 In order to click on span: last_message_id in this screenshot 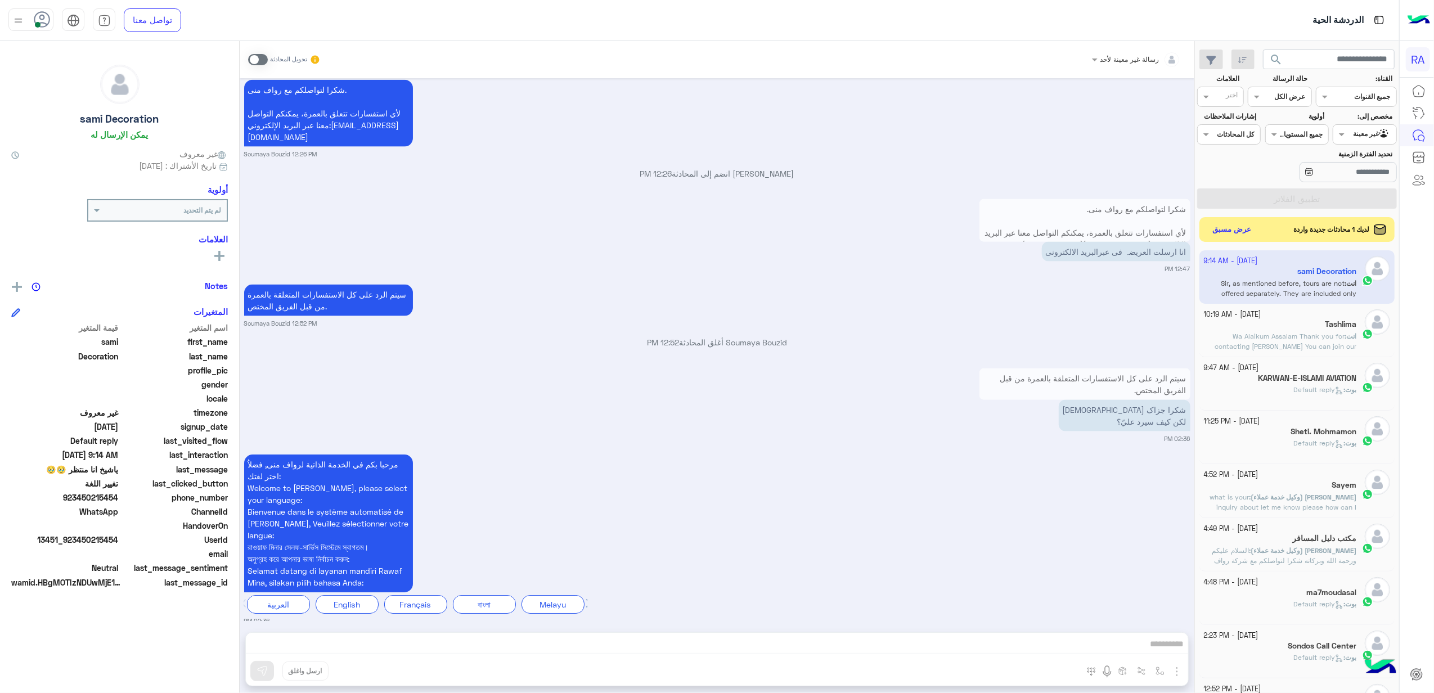, I will do `click(177, 582)`.